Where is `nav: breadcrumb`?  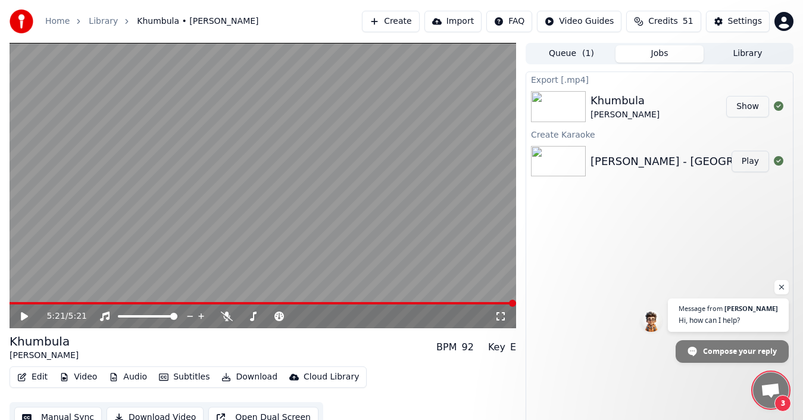
nav: breadcrumb is located at coordinates (152, 21).